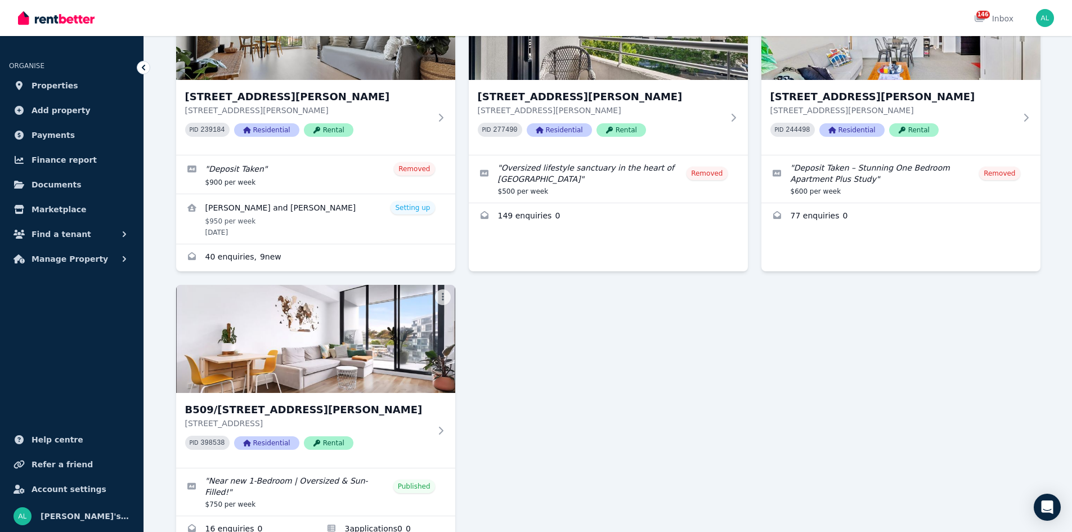 Image resolution: width=1072 pixels, height=532 pixels. Describe the element at coordinates (316, 175) in the screenshot. I see `a: Edit listing: Deposit Taken` at that location.